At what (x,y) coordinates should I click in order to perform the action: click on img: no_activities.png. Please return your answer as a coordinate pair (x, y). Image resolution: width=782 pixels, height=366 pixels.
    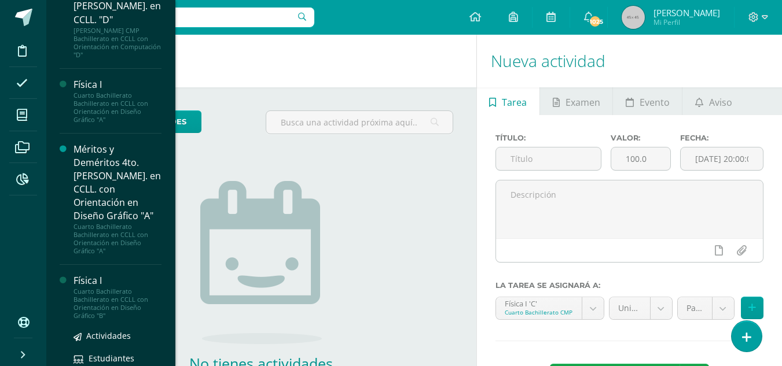
    Looking at the image, I should click on (261, 263).